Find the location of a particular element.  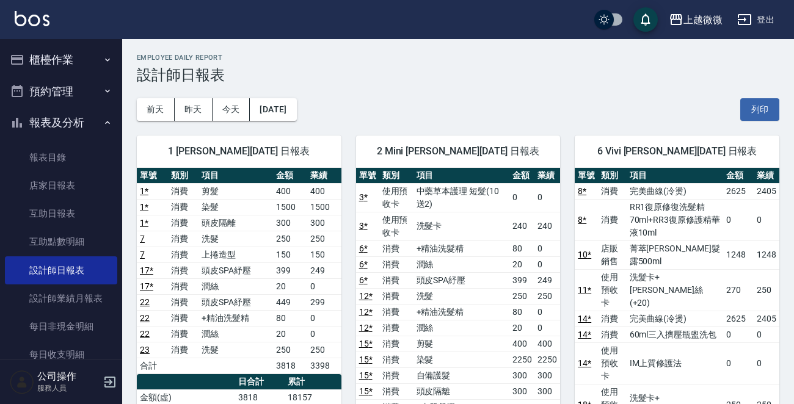

td: 自備護髮 is located at coordinates (461, 376).